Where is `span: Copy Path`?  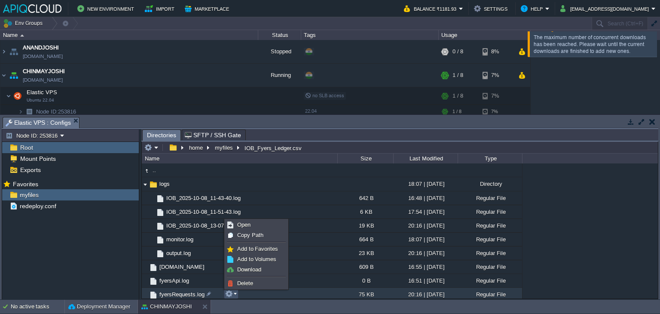 span: Copy Path is located at coordinates (250, 235).